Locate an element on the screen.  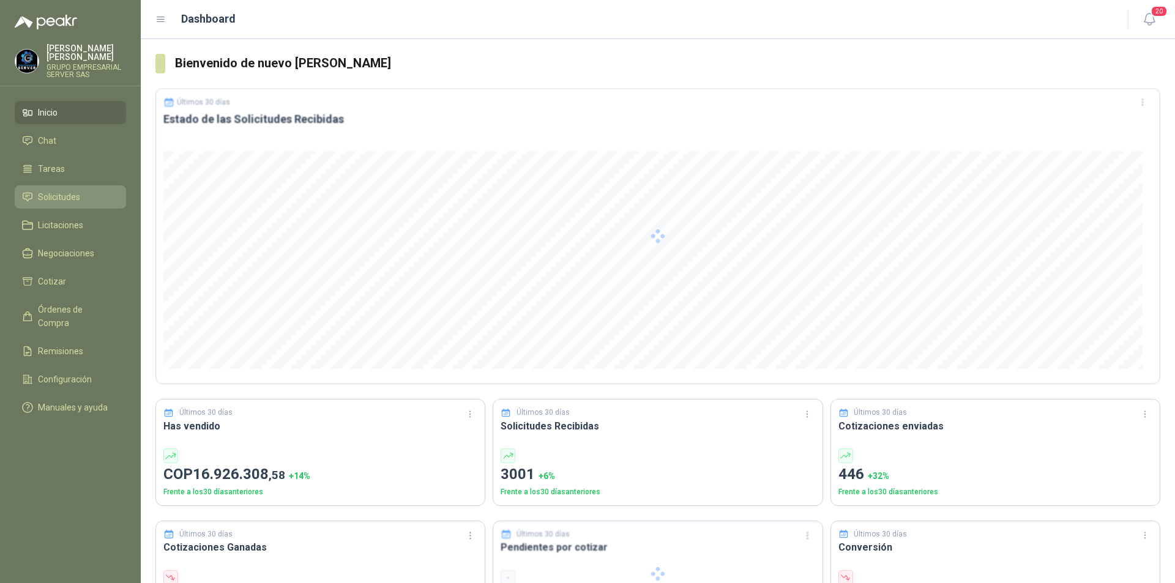
span: + 14 % is located at coordinates (299, 476).